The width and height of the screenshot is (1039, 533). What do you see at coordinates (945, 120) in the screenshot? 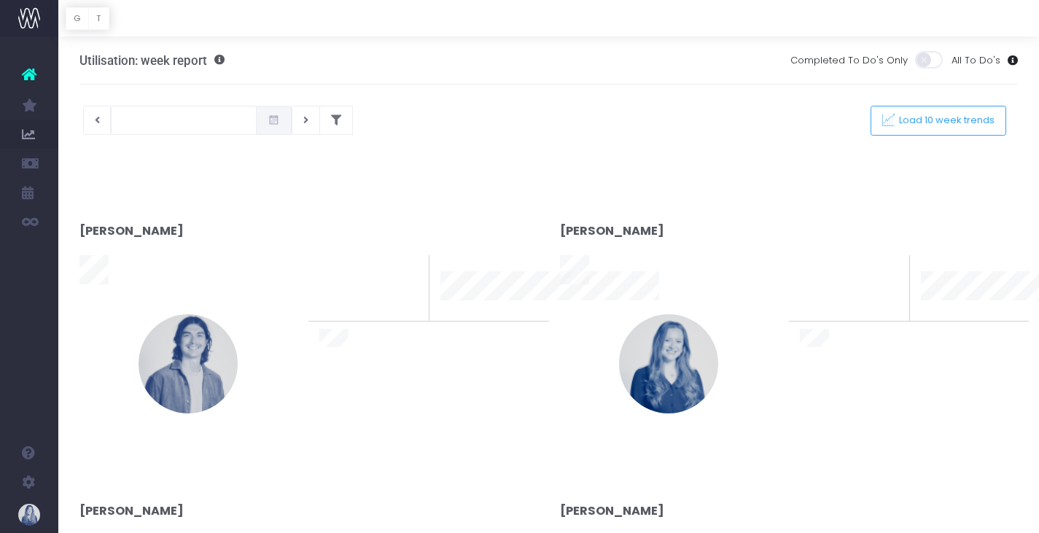
I see `span: Load 10 week trends` at bounding box center [945, 120].